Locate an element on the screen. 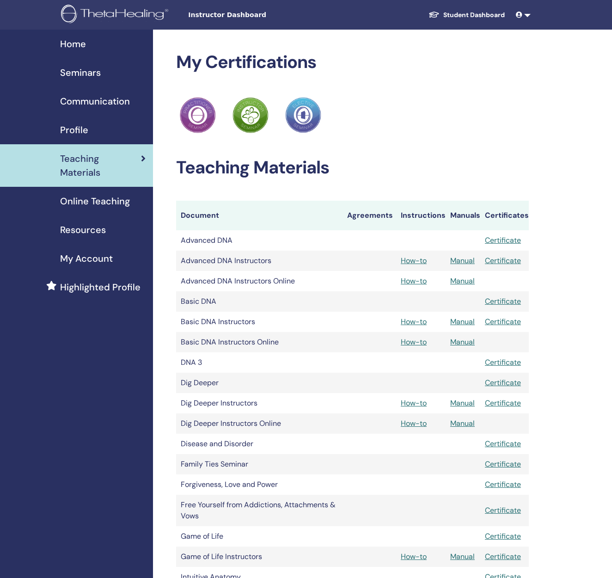 This screenshot has width=612, height=578. td: Basic DNA Instructors is located at coordinates (259, 322).